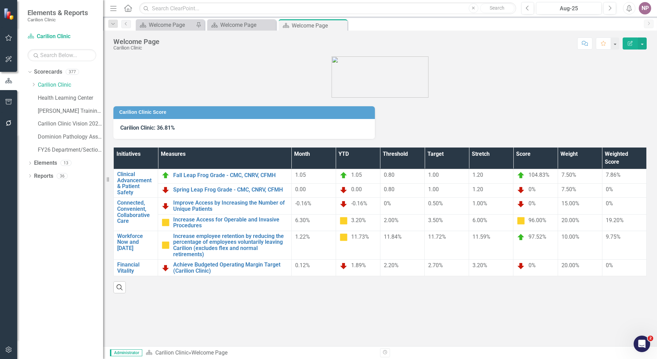 The height and width of the screenshot is (359, 657). Describe the element at coordinates (380, 77) in the screenshot. I see `img: carilion%20clinic%20logo%202.0.png` at that location.